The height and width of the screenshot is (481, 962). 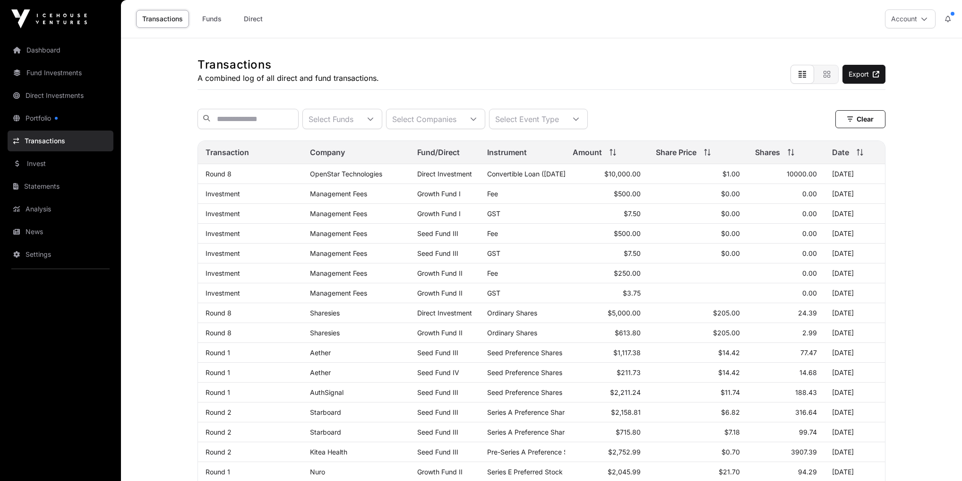 What do you see at coordinates (346, 173) in the screenshot?
I see `a: OpenStar Technologies` at bounding box center [346, 173].